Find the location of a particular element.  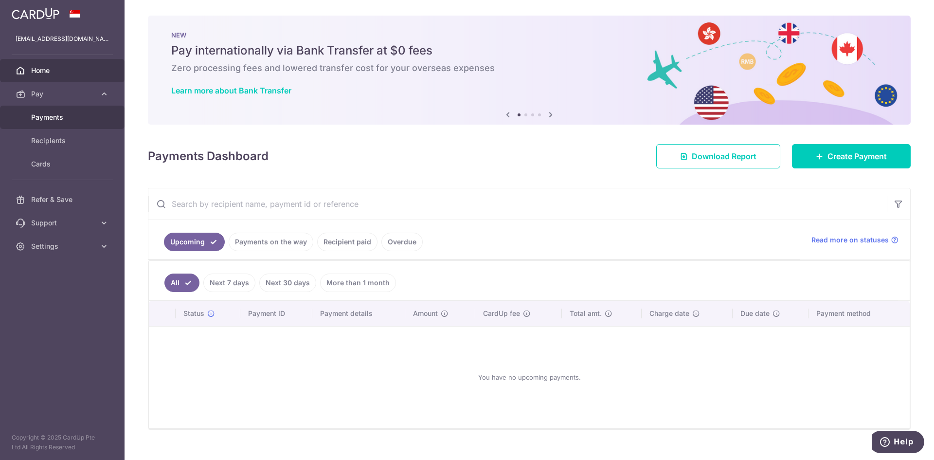

span: Charge date is located at coordinates (669, 313).